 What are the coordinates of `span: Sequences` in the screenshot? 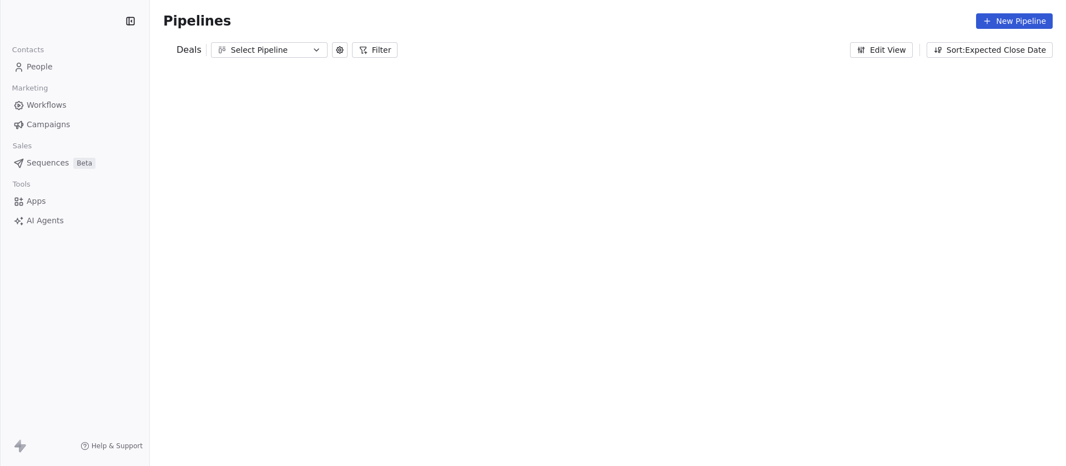 It's located at (48, 163).